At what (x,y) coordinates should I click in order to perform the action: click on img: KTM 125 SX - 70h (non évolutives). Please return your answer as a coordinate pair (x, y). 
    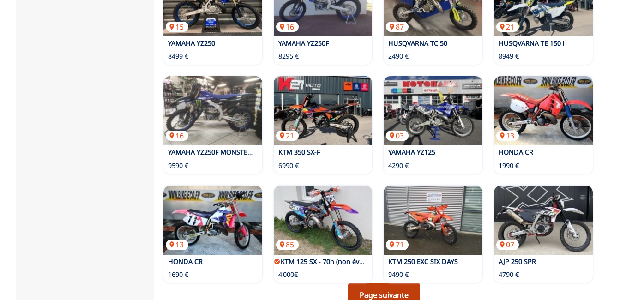
    Looking at the image, I should click on (323, 220).